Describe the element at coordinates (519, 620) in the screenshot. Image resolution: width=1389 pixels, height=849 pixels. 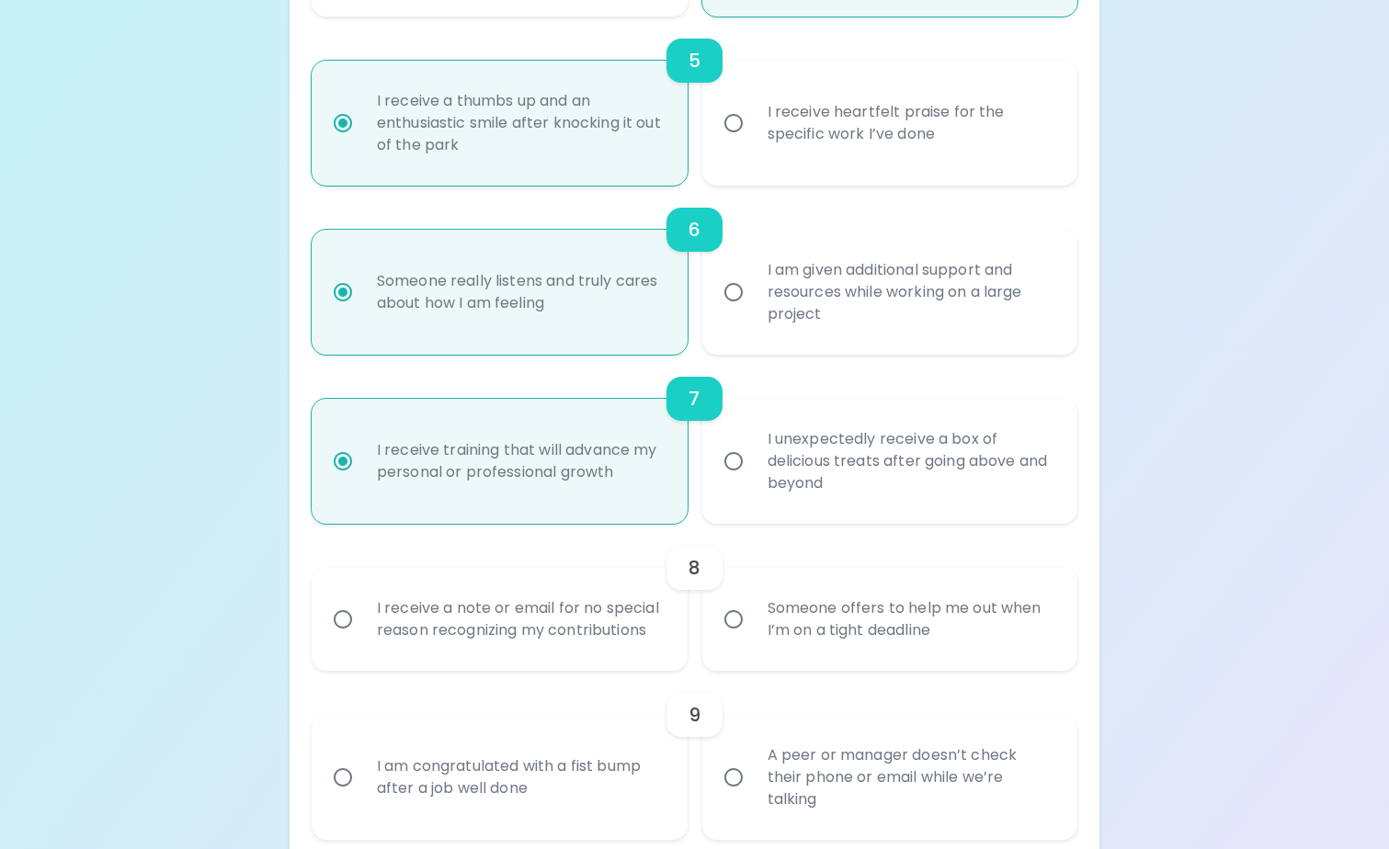
I see `div: I receive a note or email for no special reason recognizing my contributions` at that location.